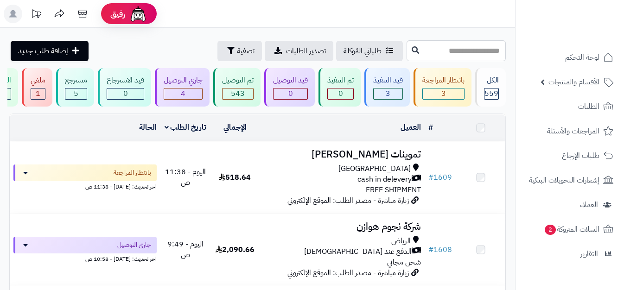 The width and height of the screenshot is (624, 290). I want to click on a: #1609, so click(440, 178).